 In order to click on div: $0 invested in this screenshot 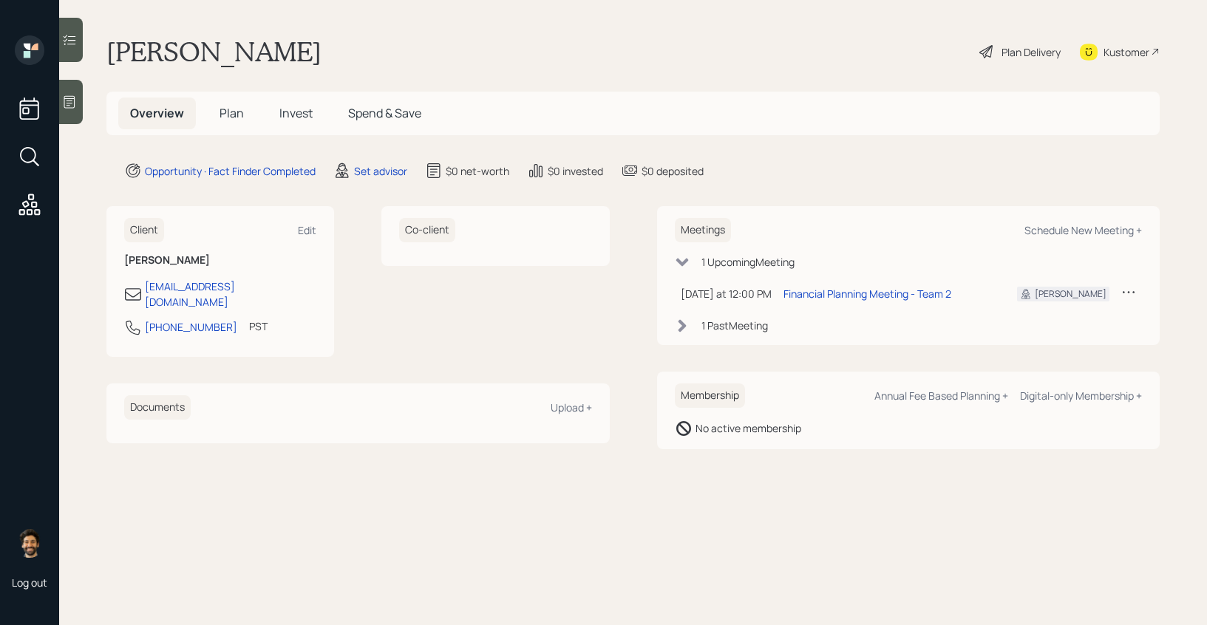, I will do `click(575, 171)`.